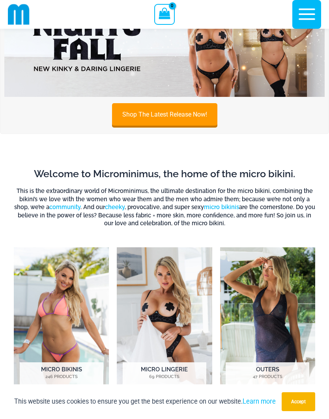 The image size is (329, 419). Describe the element at coordinates (267, 377) in the screenshot. I see `mark: 47 Products` at that location.